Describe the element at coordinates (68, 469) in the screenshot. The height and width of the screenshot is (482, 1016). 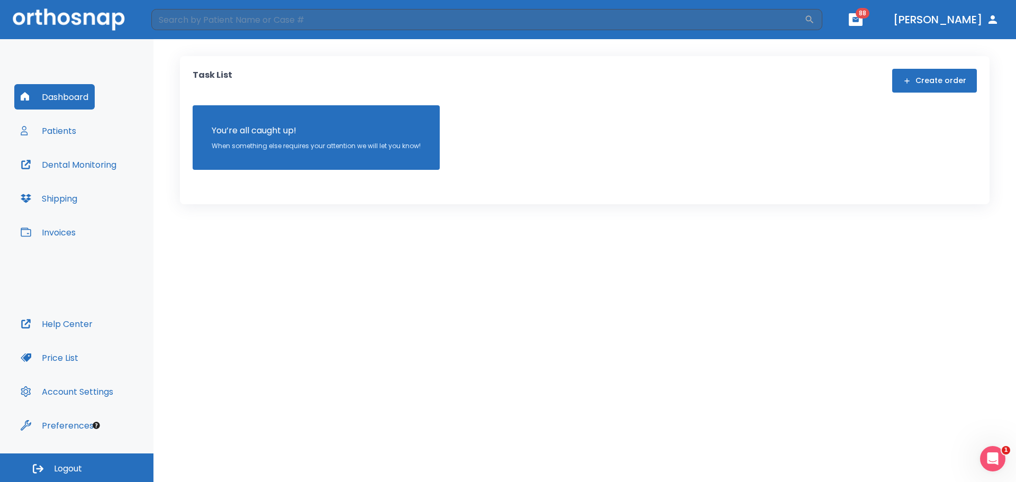
I see `span: Logout` at that location.